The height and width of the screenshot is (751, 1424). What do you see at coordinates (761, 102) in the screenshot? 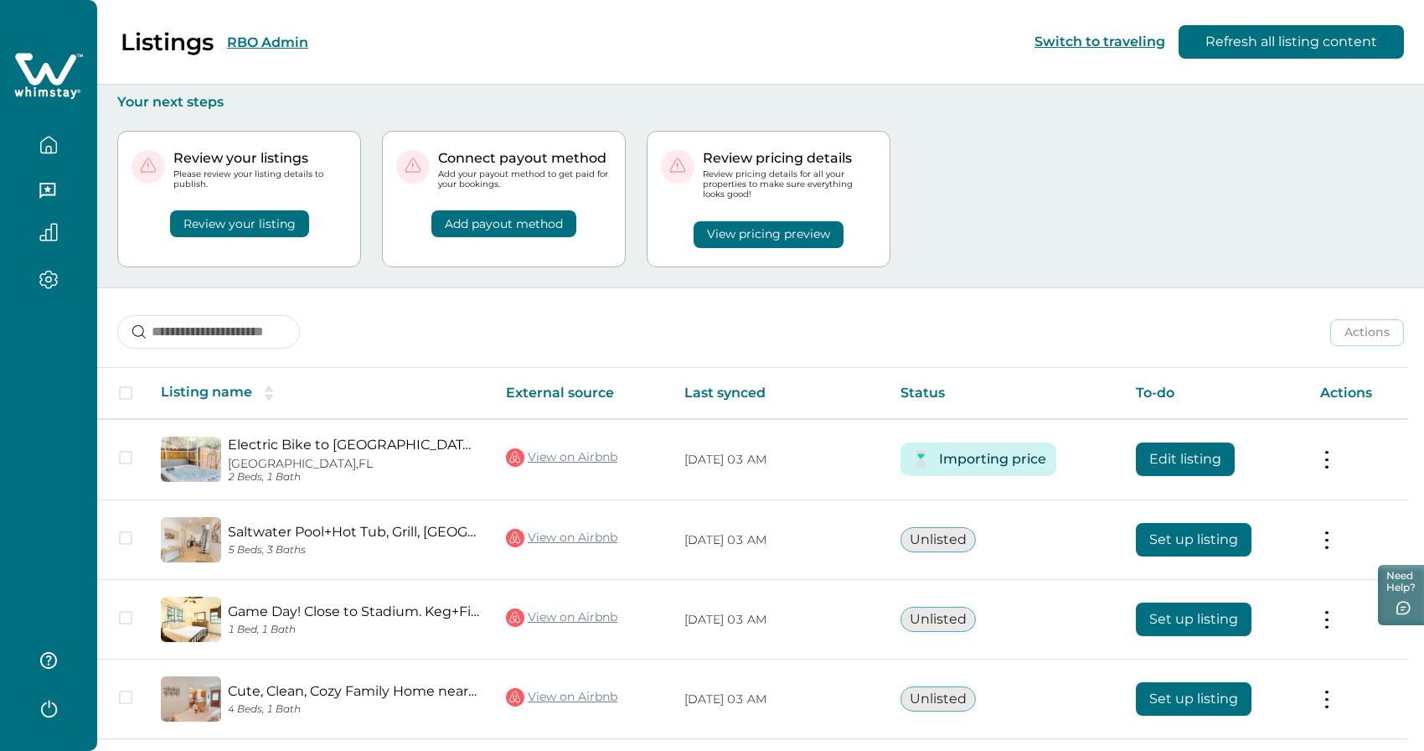
I see `p: Your next steps` at bounding box center [761, 102].